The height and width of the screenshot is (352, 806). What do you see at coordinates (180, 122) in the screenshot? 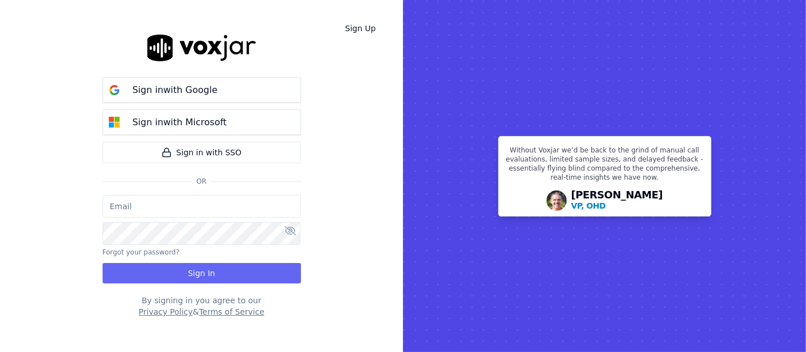
I see `p: Sign in with Microsoft` at bounding box center [180, 122].